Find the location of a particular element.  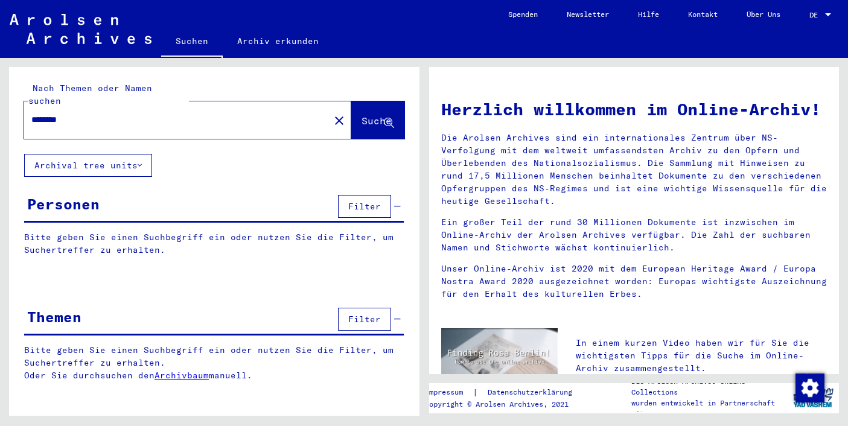

p: Ein großer Teil der rund 30 Millionen Dokumente ist inzwischen im Online-Archiv der Arolsen Archi... is located at coordinates (634, 235).